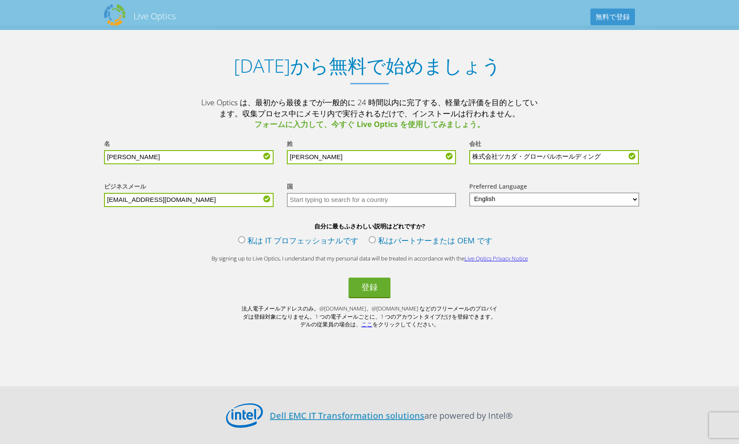  I want to click on label: ビジネスメール, so click(125, 188).